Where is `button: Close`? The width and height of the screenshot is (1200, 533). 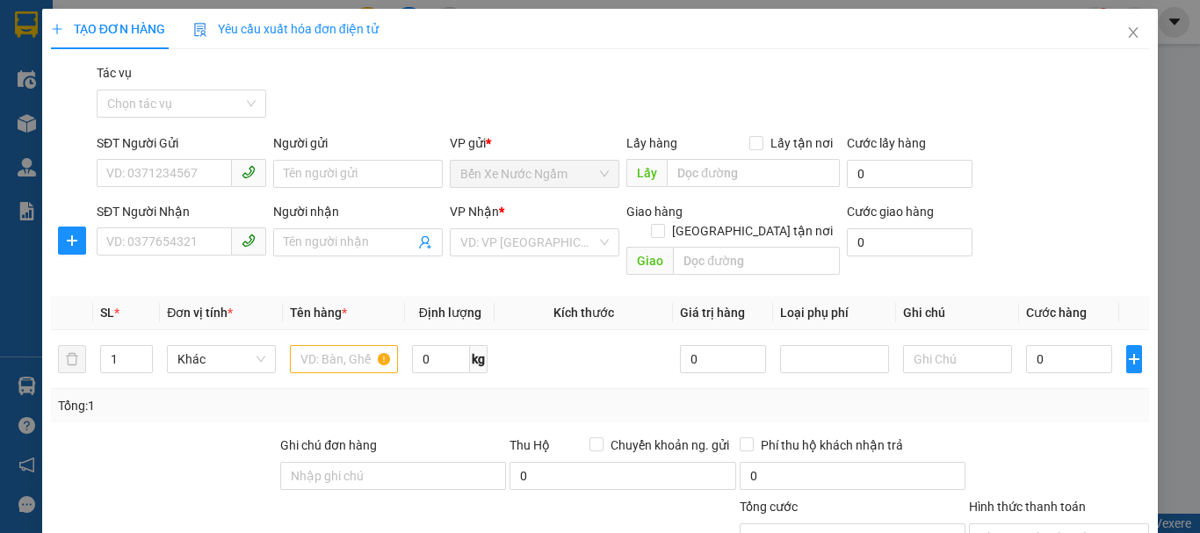 button: Close is located at coordinates (1133, 33).